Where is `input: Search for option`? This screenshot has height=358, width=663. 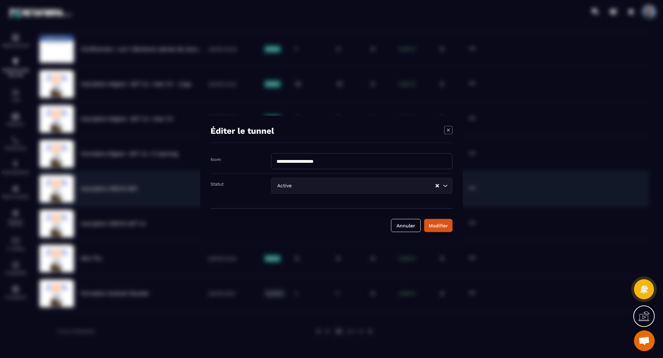 input: Search for option is located at coordinates (364, 186).